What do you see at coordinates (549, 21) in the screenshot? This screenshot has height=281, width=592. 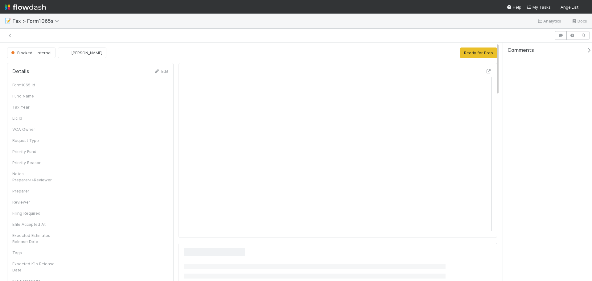 I see `a: Analytics` at bounding box center [549, 21].